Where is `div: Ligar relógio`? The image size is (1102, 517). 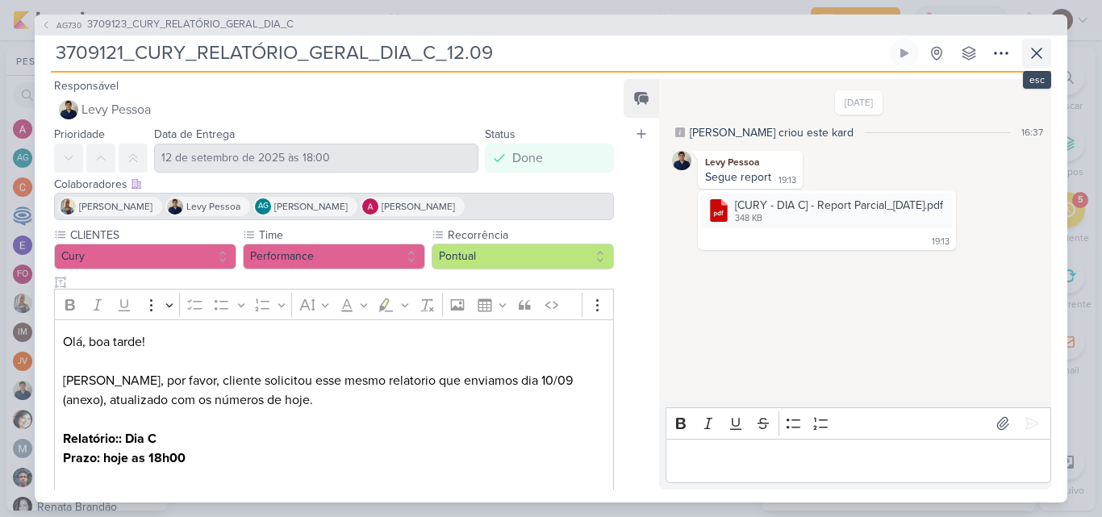
div: Ligar relógio is located at coordinates (904, 53).